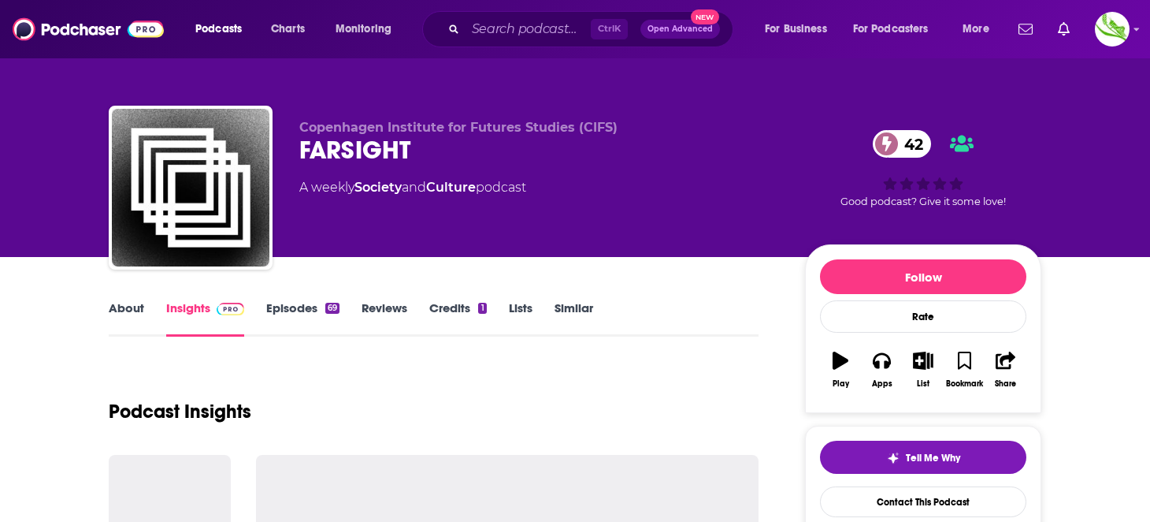  Describe the element at coordinates (378, 187) in the screenshot. I see `a: Society` at that location.